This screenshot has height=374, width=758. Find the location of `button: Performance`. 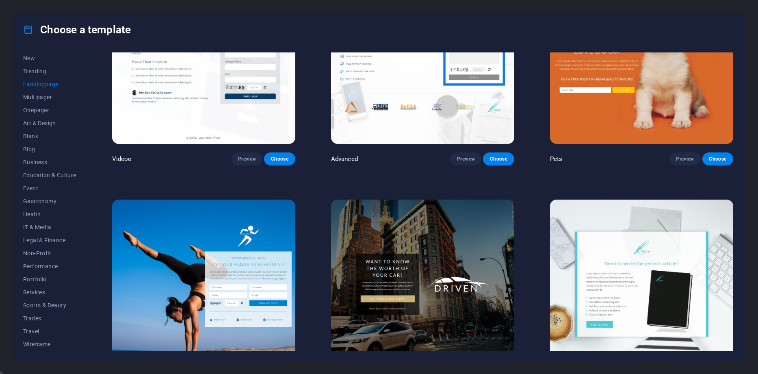

button: Performance is located at coordinates (50, 266).